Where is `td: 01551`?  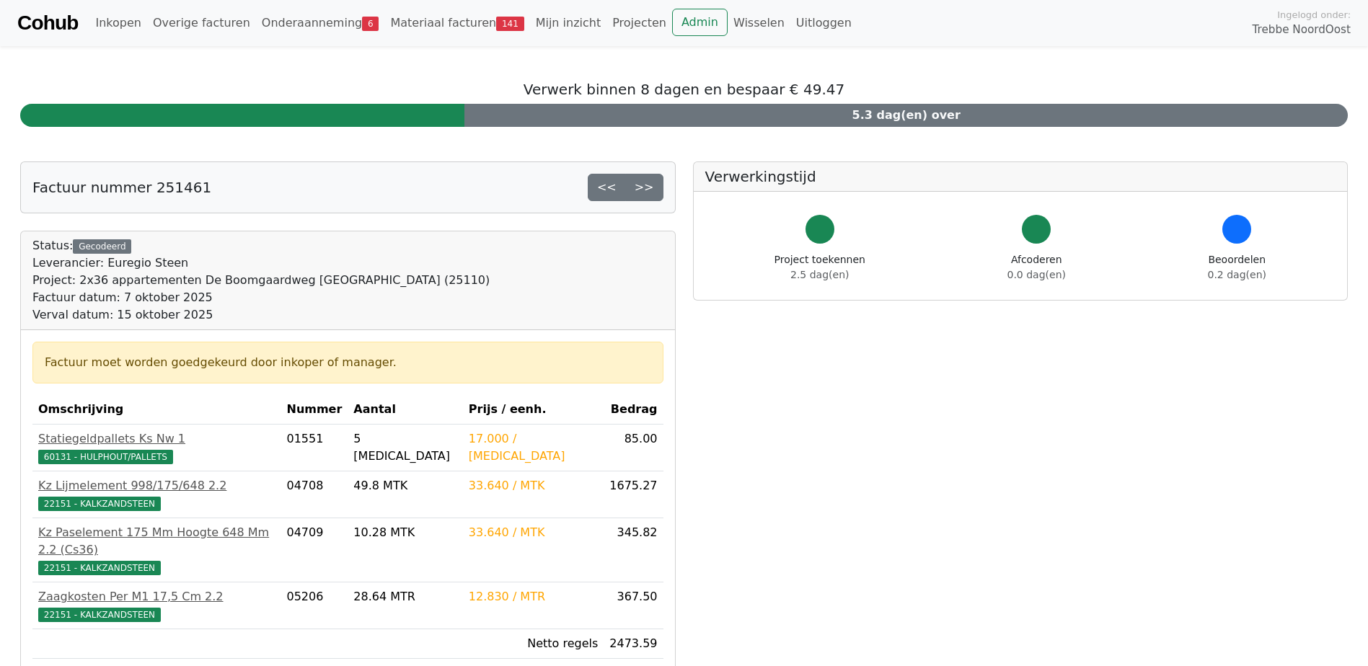 td: 01551 is located at coordinates (314, 448).